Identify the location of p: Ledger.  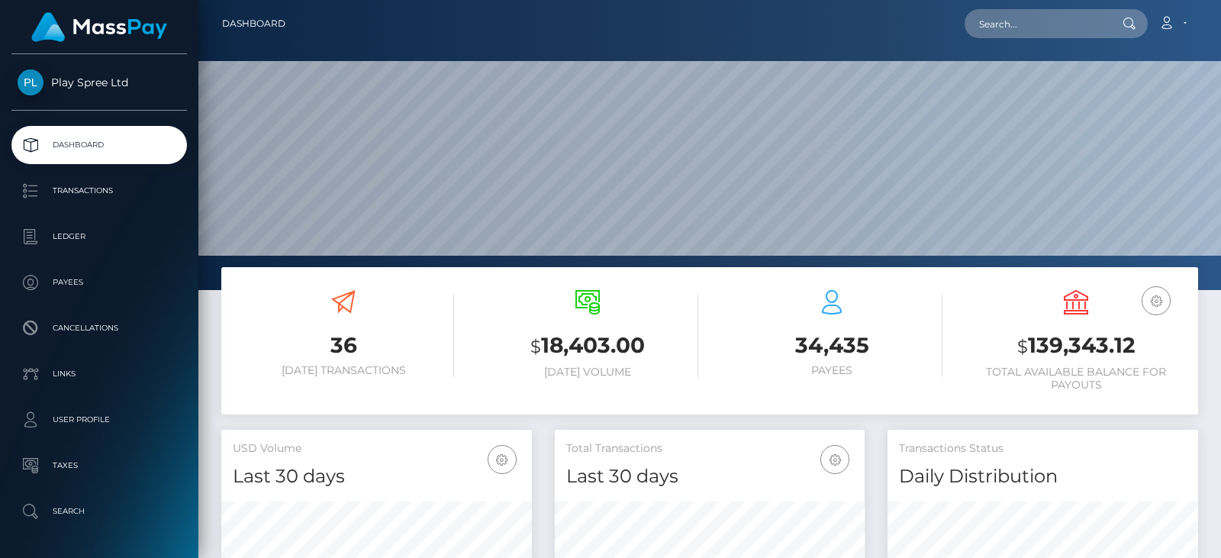
(99, 237).